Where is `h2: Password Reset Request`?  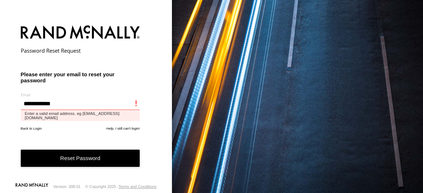
h2: Password Reset Request is located at coordinates (80, 51).